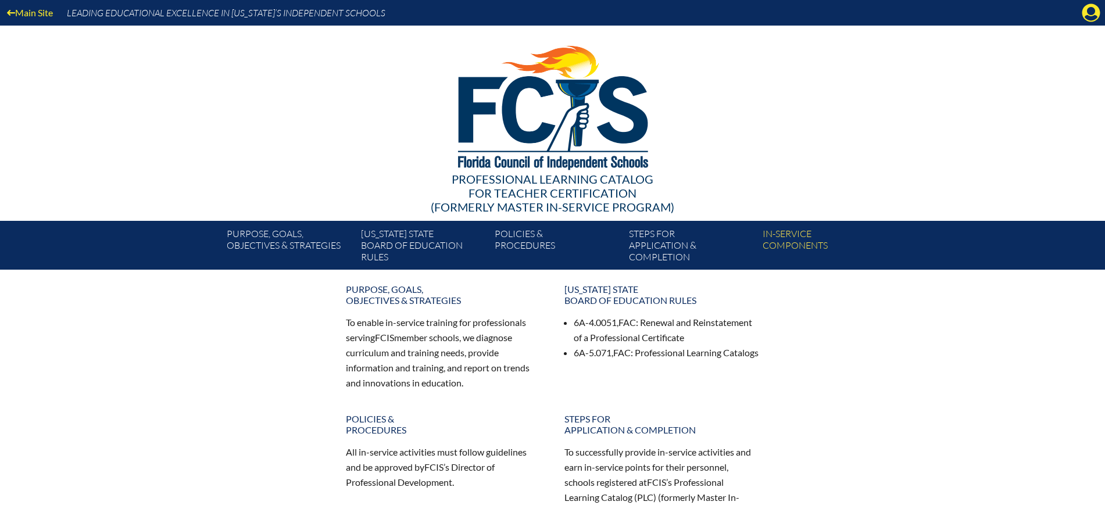 This screenshot has width=1105, height=505. I want to click on svg: Manage Account, so click(1091, 13).